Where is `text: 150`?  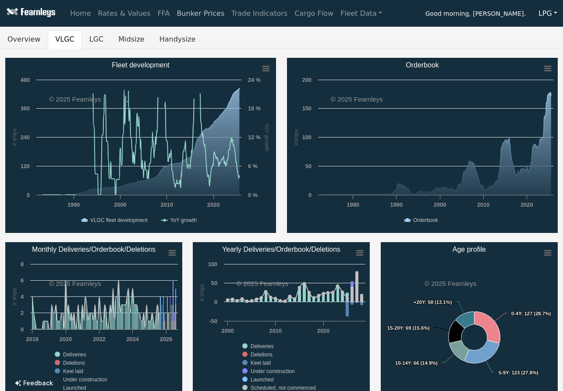 text: 150 is located at coordinates (306, 108).